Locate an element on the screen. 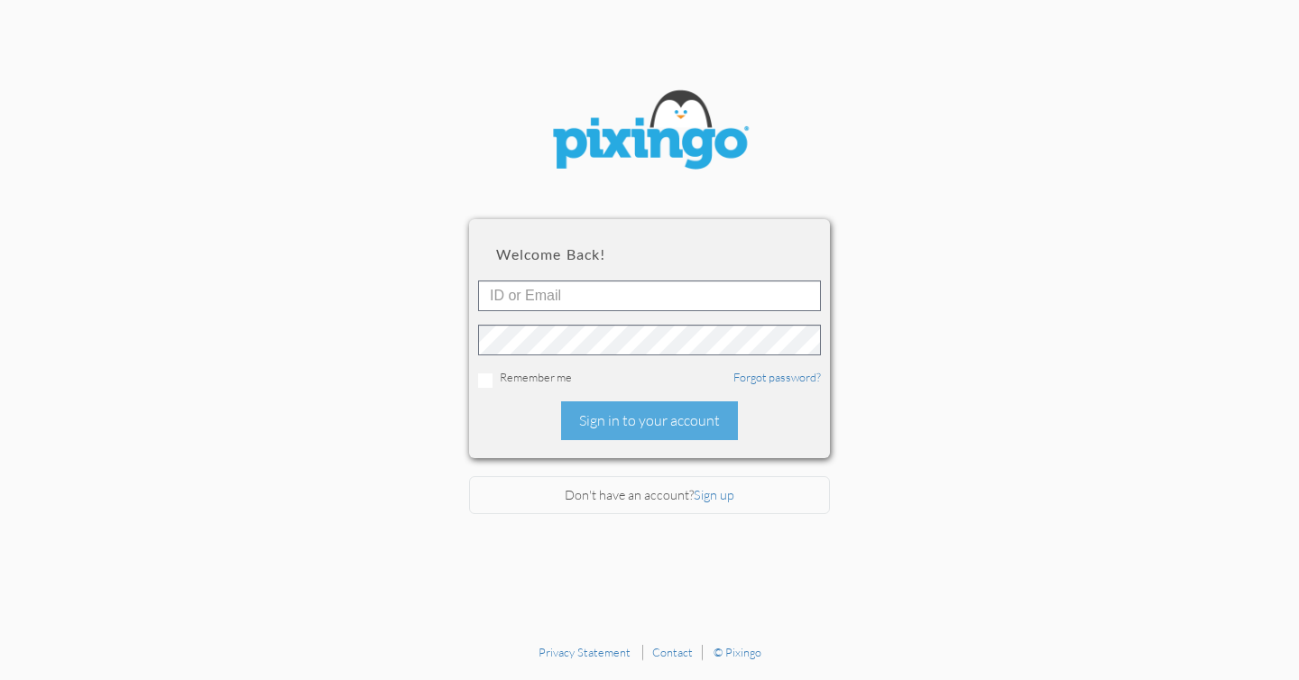  a: Forgot password? is located at coordinates (777, 377).